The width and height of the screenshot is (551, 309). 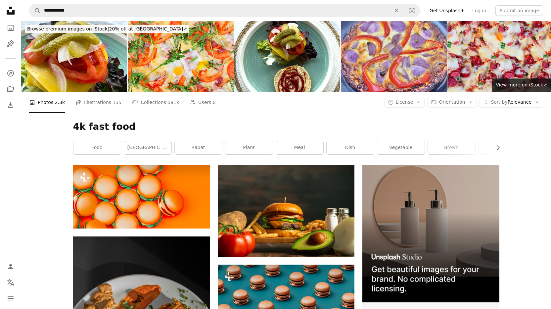 What do you see at coordinates (404, 102) in the screenshot?
I see `button: License` at bounding box center [404, 102].